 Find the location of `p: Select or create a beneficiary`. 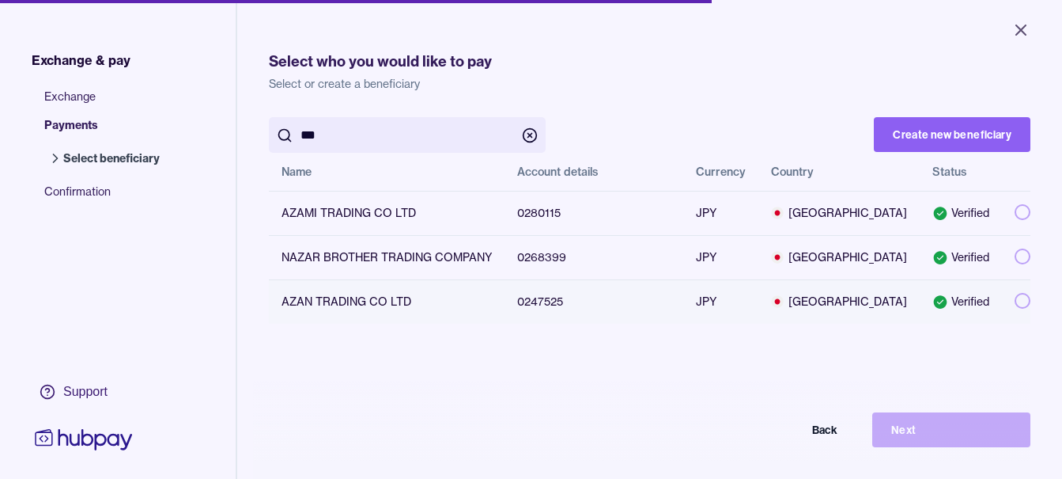

p: Select or create a beneficiary is located at coordinates (649, 84).